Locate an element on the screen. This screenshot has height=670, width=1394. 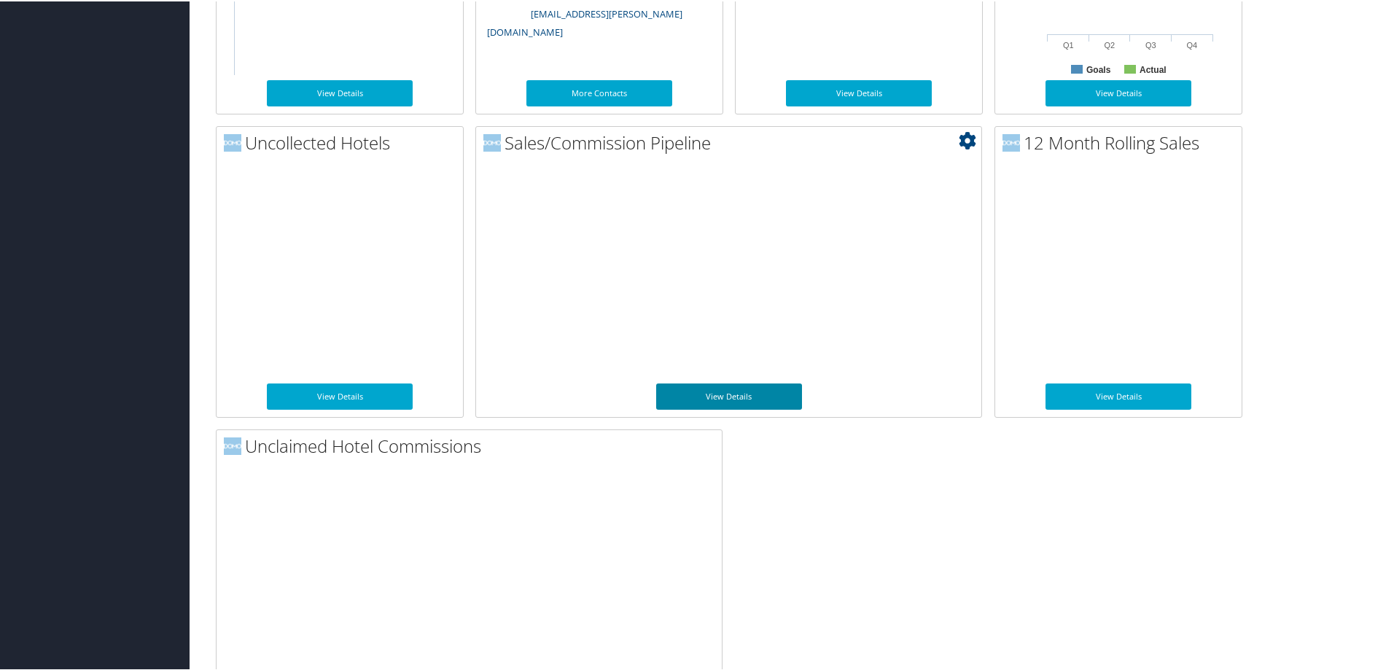
text: Q3 is located at coordinates (1150, 44).